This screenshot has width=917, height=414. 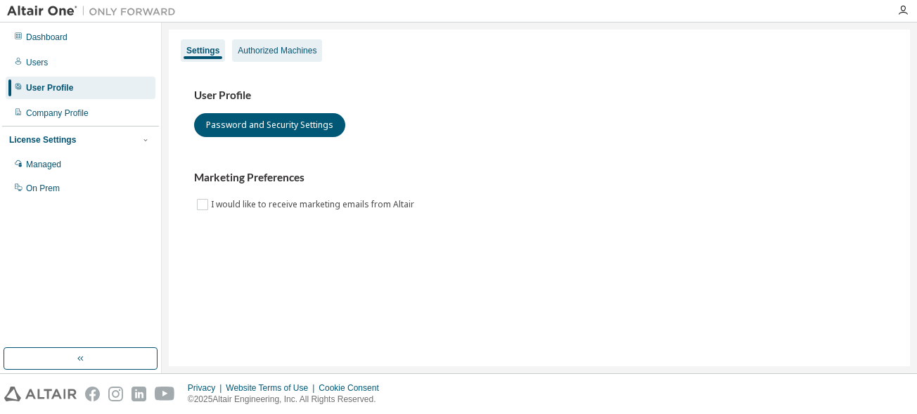 What do you see at coordinates (277, 51) in the screenshot?
I see `div: Authorized Machines` at bounding box center [277, 51].